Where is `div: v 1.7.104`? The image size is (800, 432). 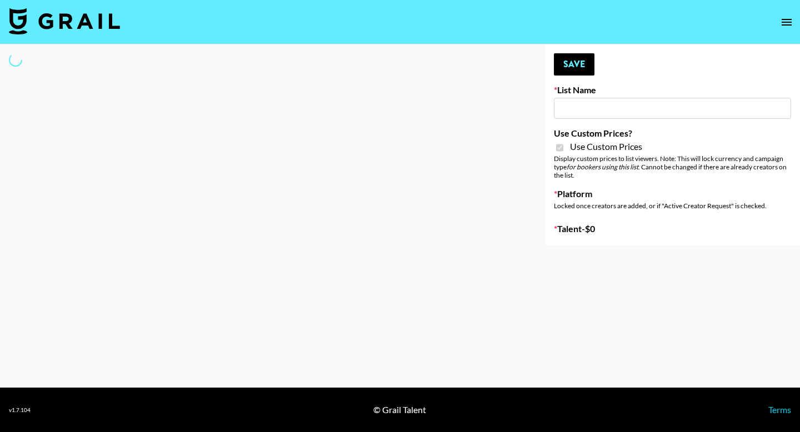
div: v 1.7.104 is located at coordinates (19, 410).